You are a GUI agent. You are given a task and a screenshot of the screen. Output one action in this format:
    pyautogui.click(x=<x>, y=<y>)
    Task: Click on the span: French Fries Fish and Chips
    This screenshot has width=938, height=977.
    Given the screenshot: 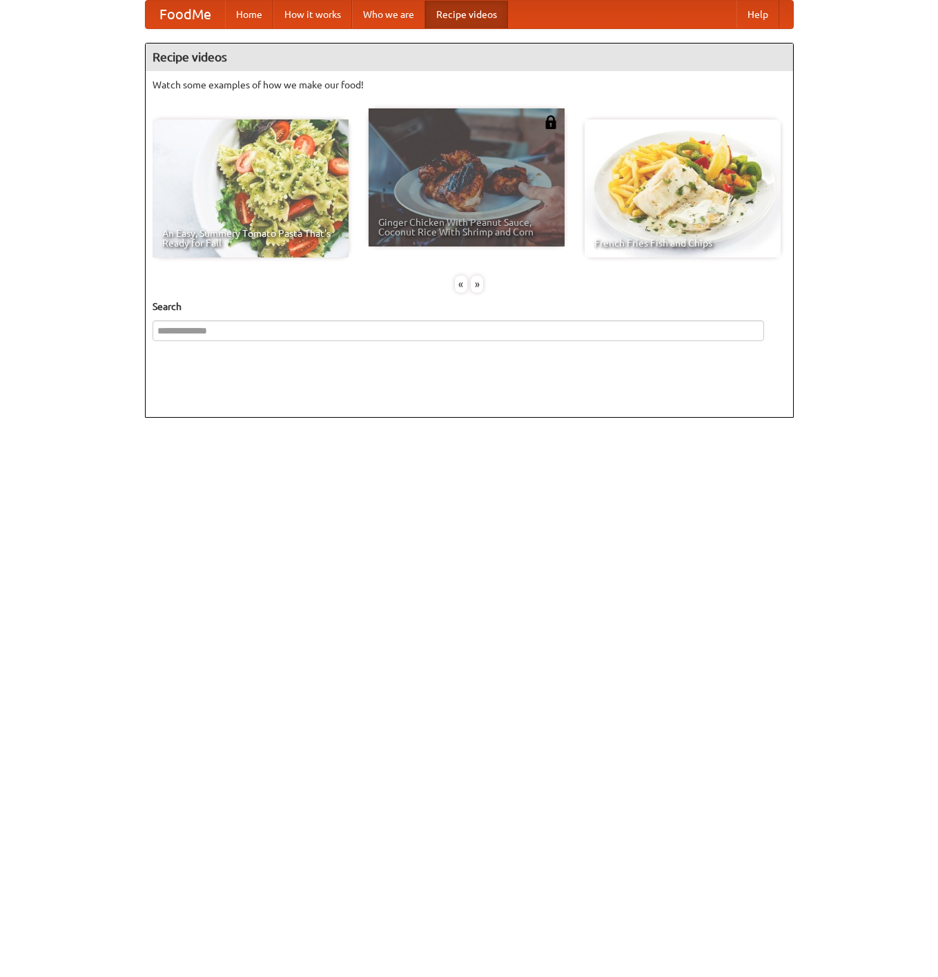 What is the action you would take?
    pyautogui.click(x=683, y=243)
    